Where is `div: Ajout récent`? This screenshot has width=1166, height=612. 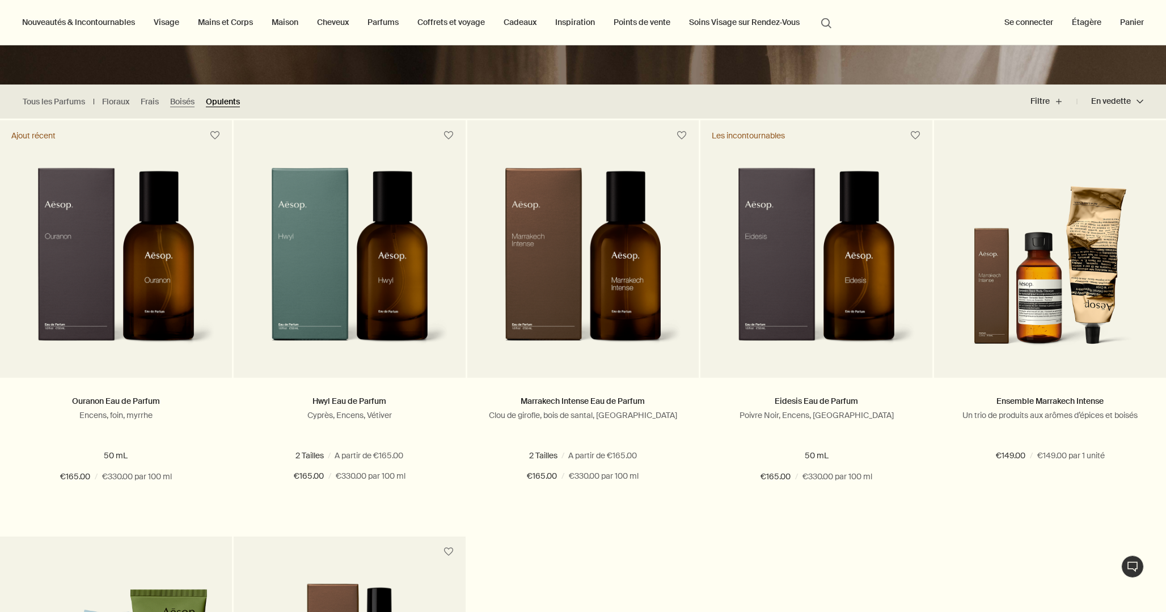 div: Ajout récent is located at coordinates (33, 136).